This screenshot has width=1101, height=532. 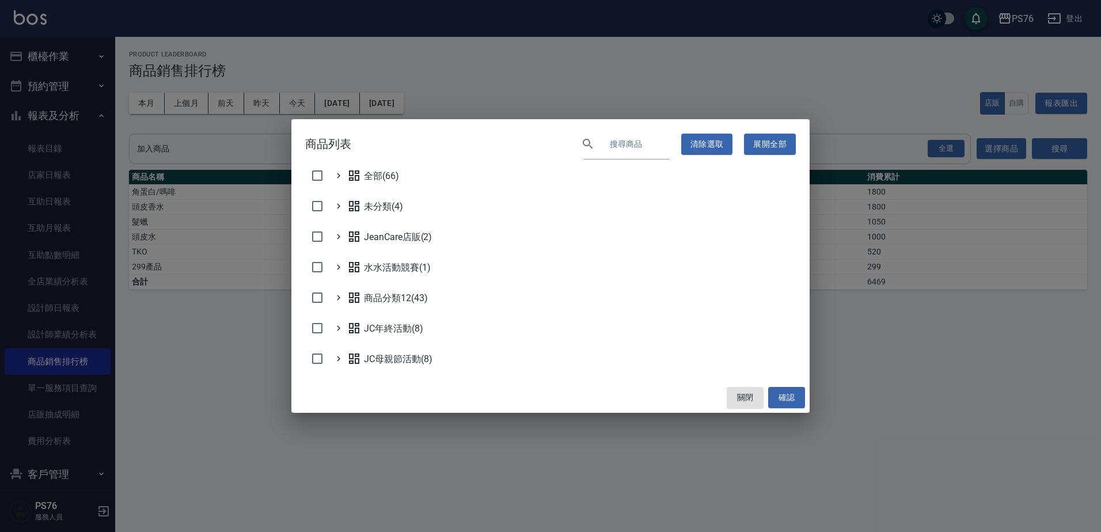 I want to click on span: JC母親節活動(8), so click(x=390, y=359).